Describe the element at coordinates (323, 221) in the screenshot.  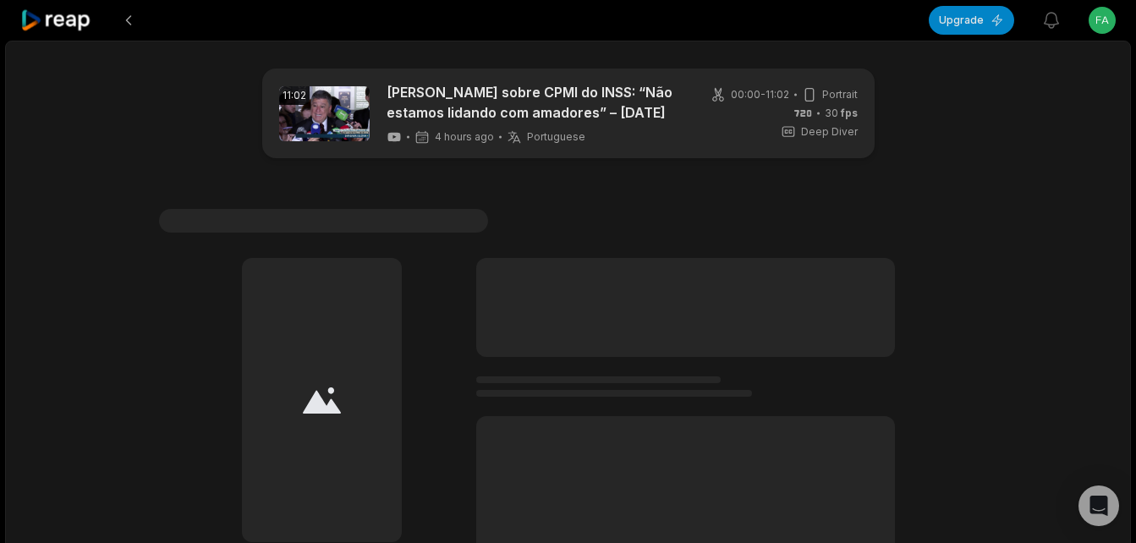
I see `span: #1 Lorem ipsum dolor sit amet consecteturs` at that location.